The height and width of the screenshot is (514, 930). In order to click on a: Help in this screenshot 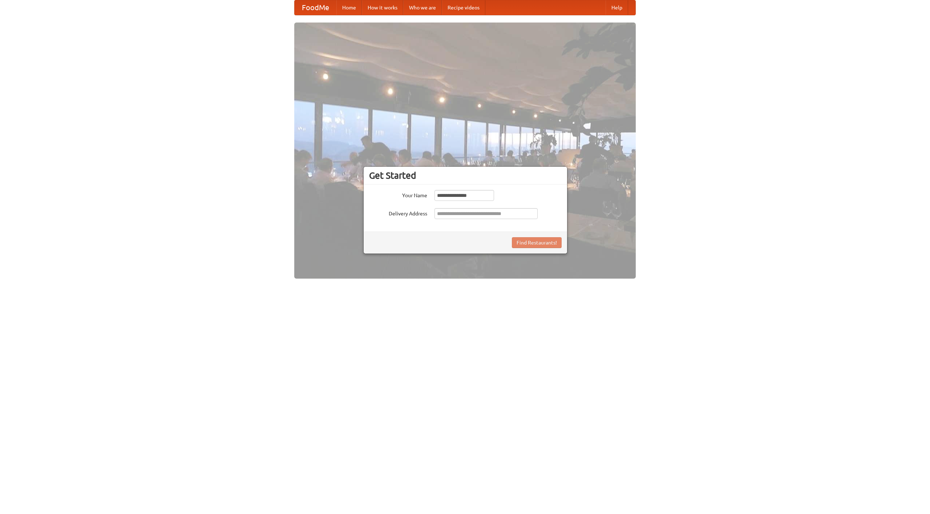, I will do `click(617, 8)`.